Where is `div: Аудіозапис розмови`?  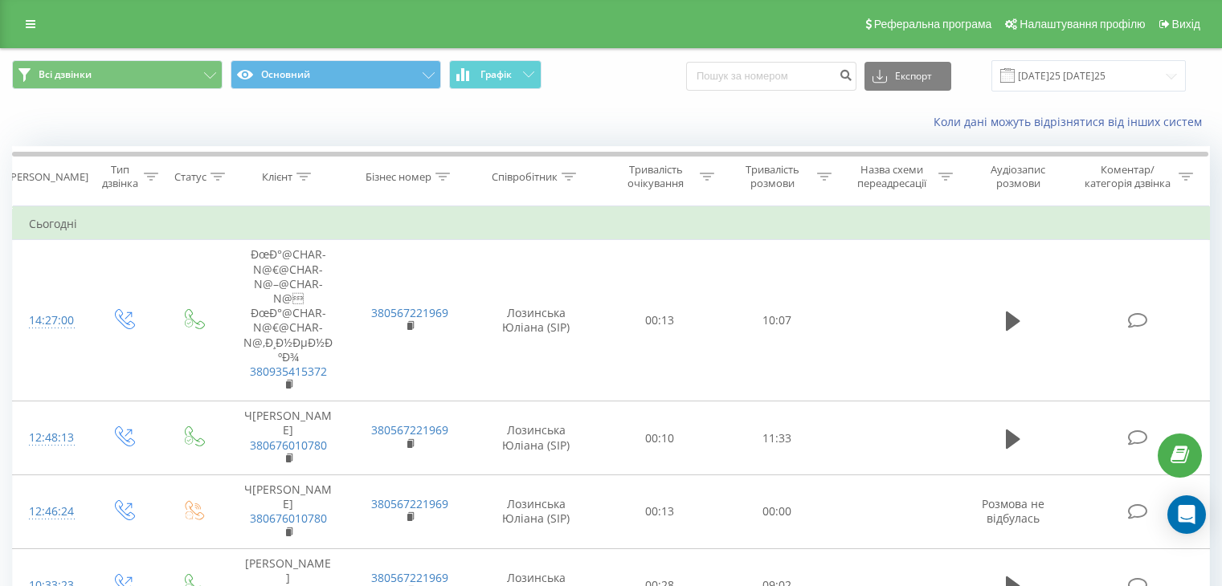 div: Аудіозапис розмови is located at coordinates (1018, 177).